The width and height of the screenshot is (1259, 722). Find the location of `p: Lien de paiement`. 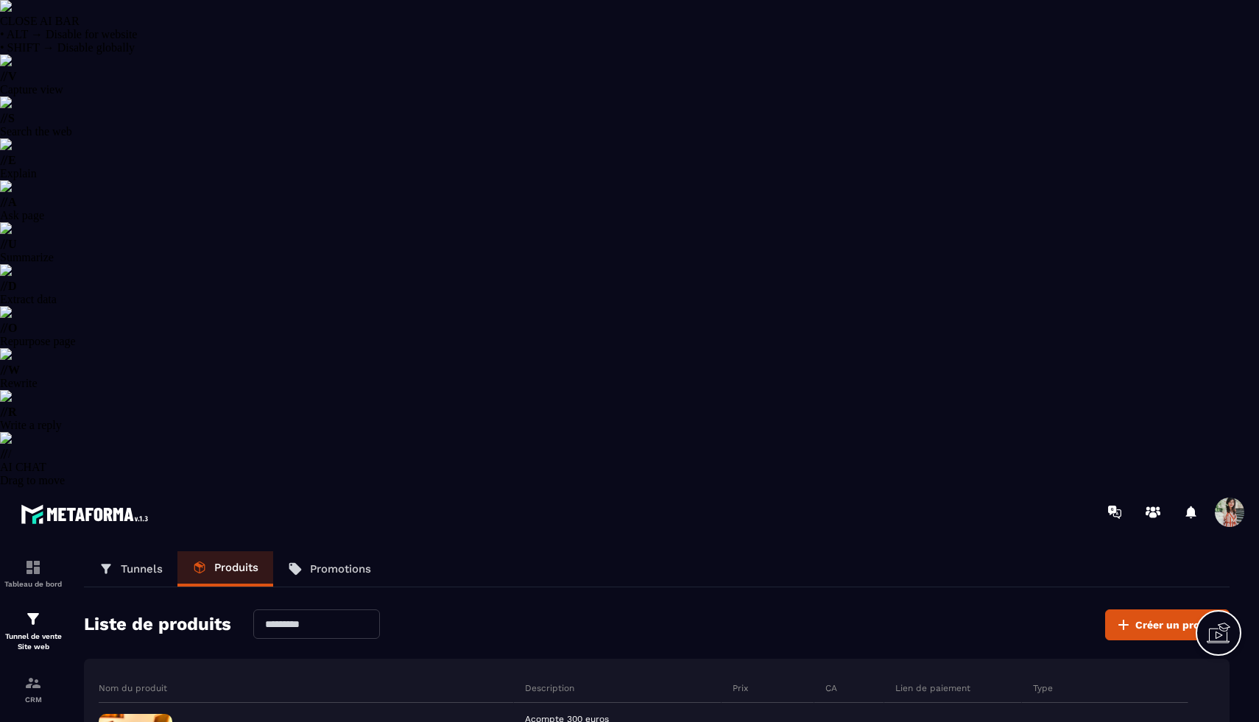

p: Lien de paiement is located at coordinates (933, 689).